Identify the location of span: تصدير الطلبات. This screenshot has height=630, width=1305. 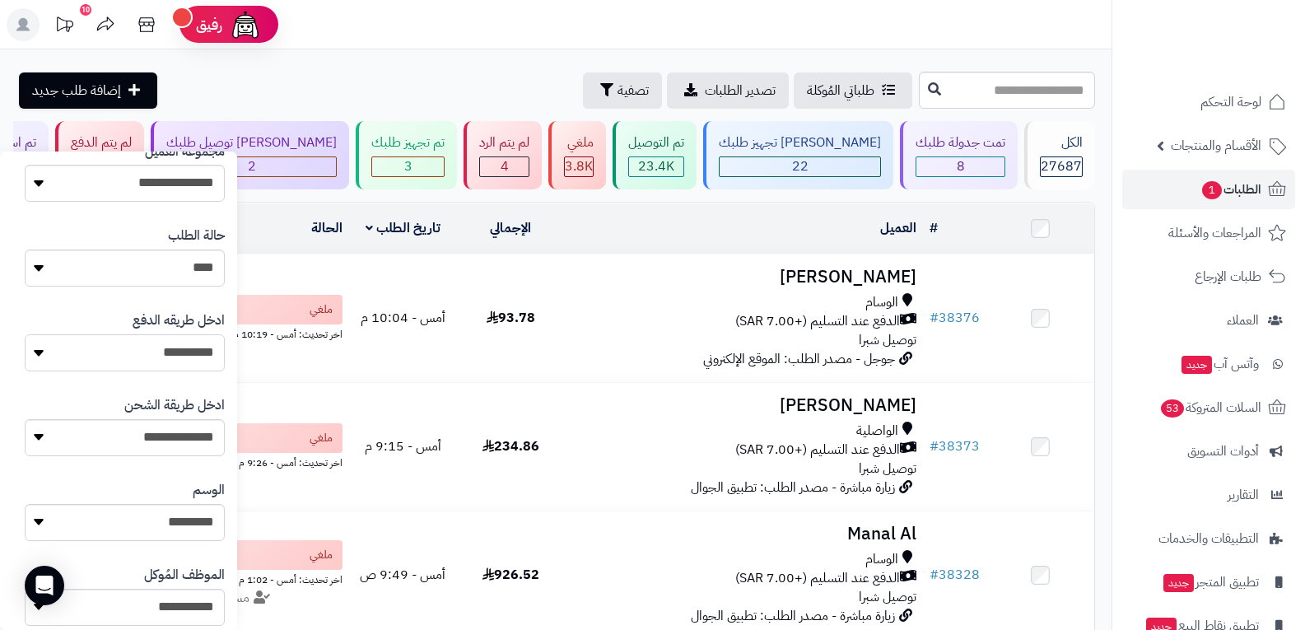
(740, 91).